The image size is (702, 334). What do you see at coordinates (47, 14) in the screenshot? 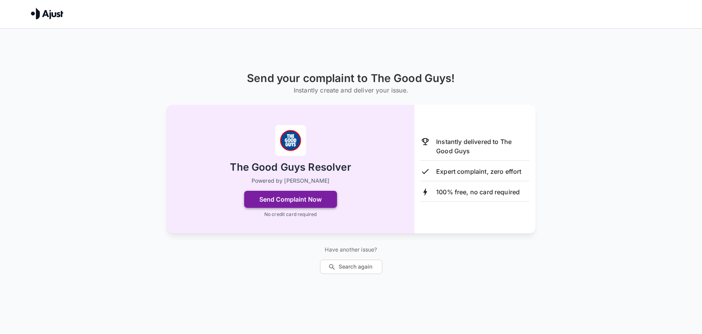
I see `img: Ajust` at bounding box center [47, 14].